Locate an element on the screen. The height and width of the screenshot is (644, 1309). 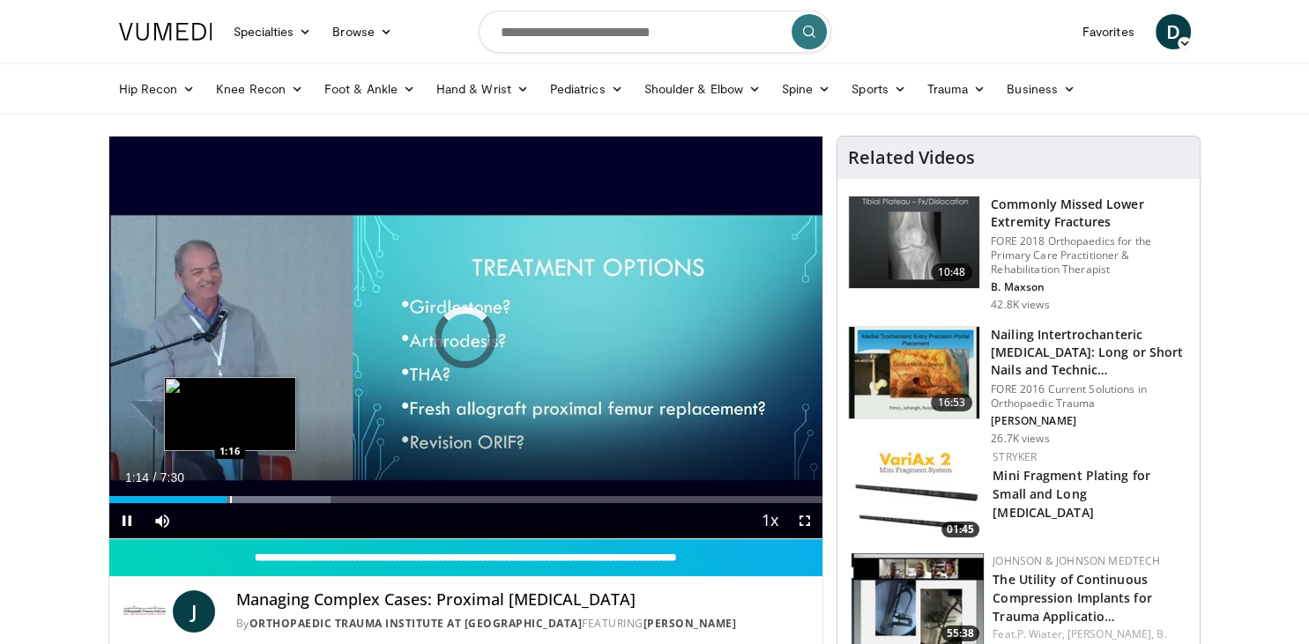
span: 01:45 is located at coordinates (960, 530).